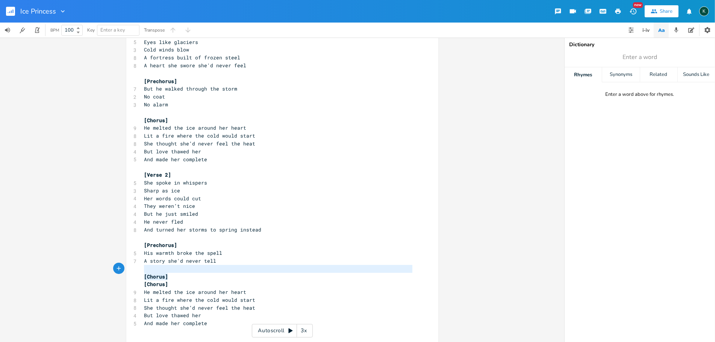  What do you see at coordinates (704, 11) in the screenshot?
I see `button: K` at bounding box center [704, 11].